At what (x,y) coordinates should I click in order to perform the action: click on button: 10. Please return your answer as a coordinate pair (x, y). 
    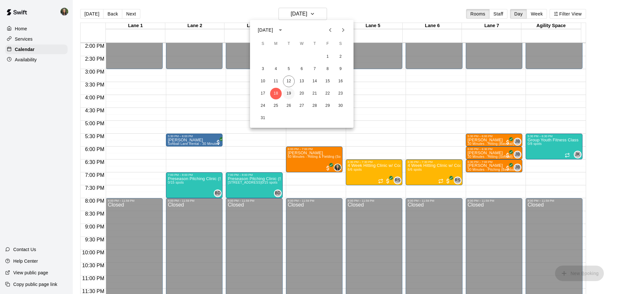
    Looking at the image, I should click on (263, 81).